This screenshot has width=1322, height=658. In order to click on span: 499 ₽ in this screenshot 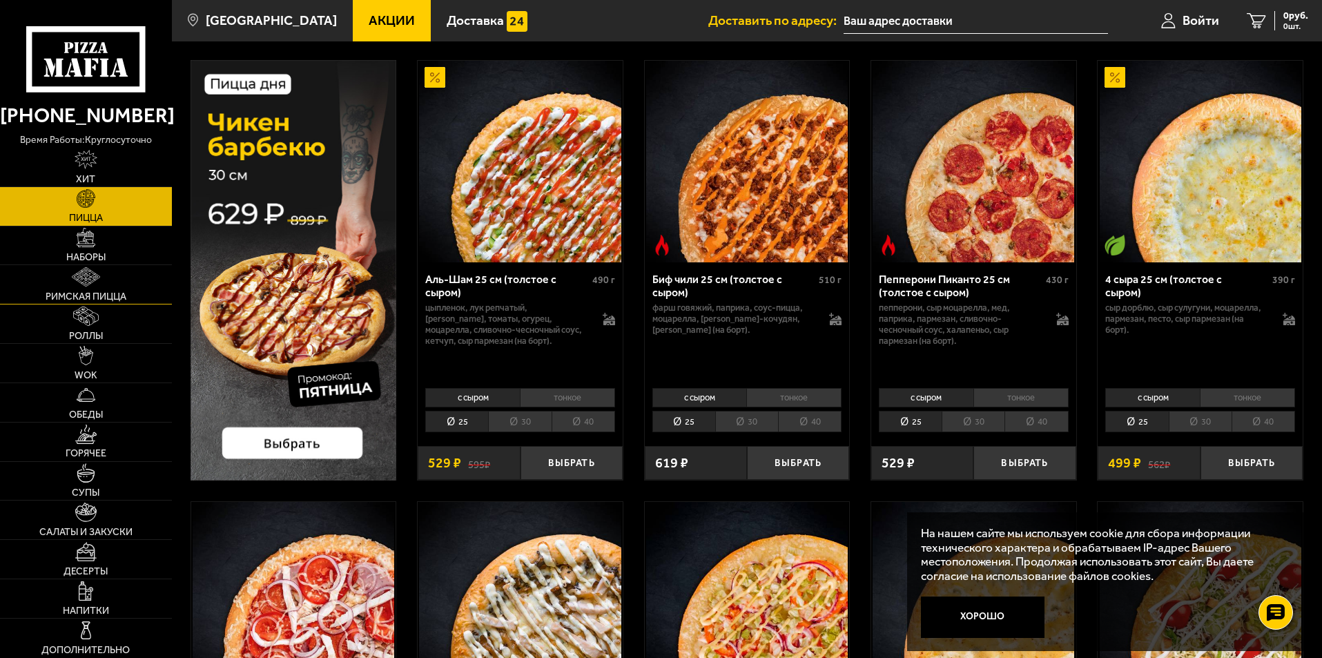, I will do `click(1124, 463)`.